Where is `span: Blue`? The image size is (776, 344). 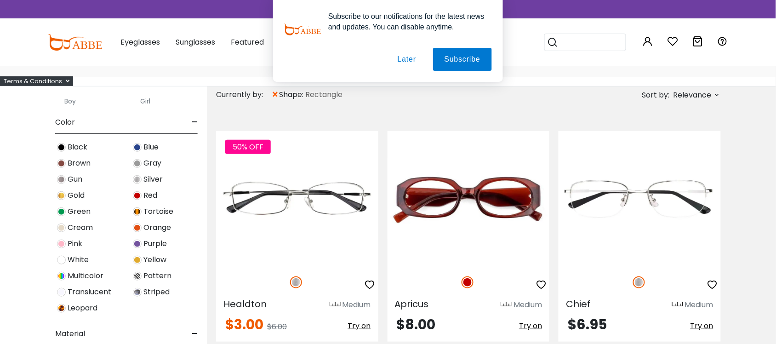
span: Blue is located at coordinates (151, 147).